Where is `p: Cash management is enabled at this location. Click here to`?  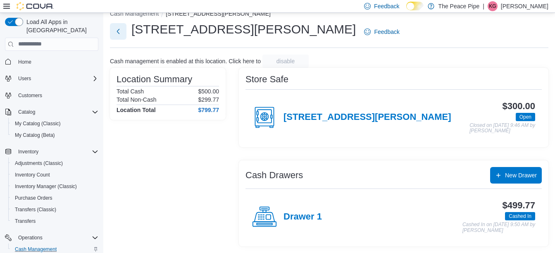
p: Cash management is enabled at this location. Click here to is located at coordinates (185, 61).